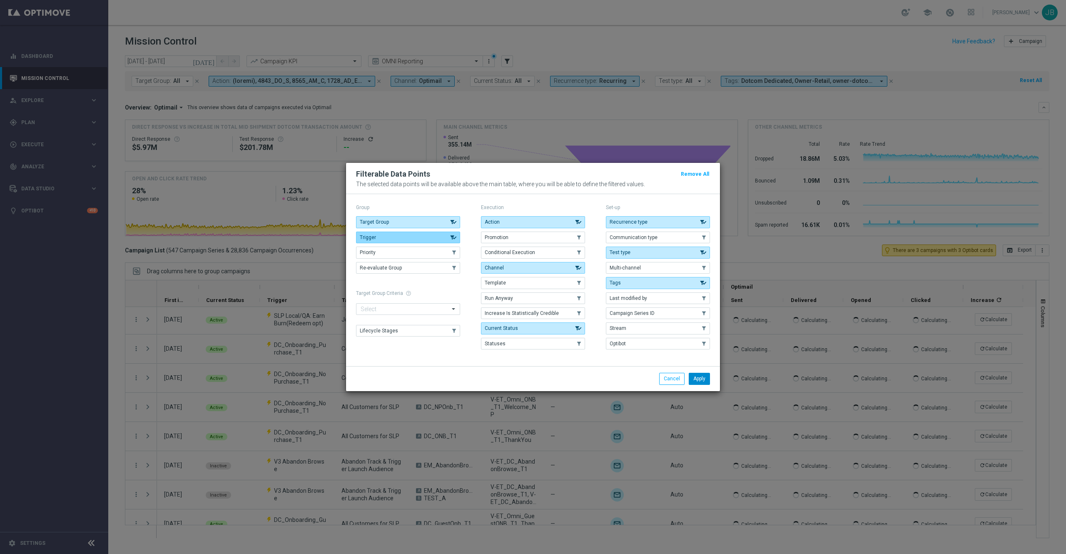 The width and height of the screenshot is (1066, 554). Describe the element at coordinates (501, 328) in the screenshot. I see `span: Current Status` at that location.